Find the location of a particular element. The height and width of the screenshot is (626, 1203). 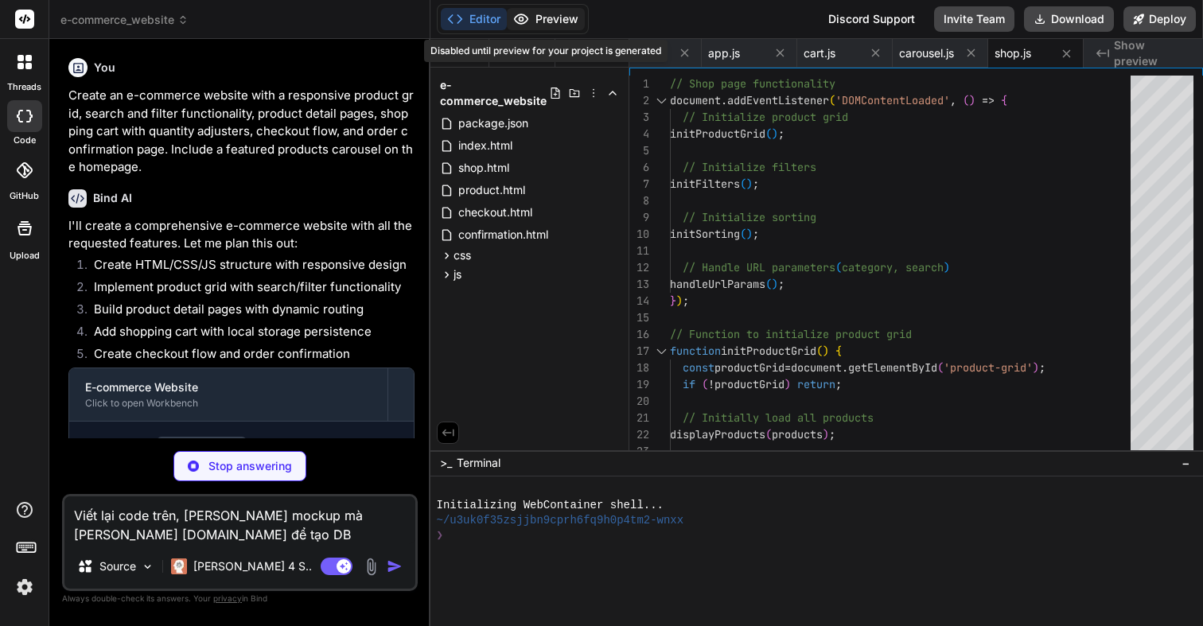

div: 16 is located at coordinates (639, 334).